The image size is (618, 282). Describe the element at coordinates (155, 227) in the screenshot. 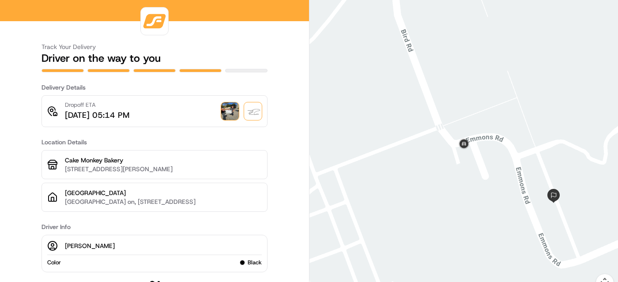

I see `h3: Driver Info` at that location.